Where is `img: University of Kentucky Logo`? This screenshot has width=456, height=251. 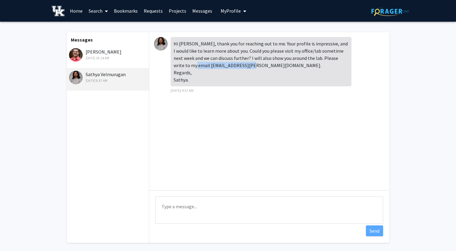
img: University of Kentucky Logo is located at coordinates (58, 11).